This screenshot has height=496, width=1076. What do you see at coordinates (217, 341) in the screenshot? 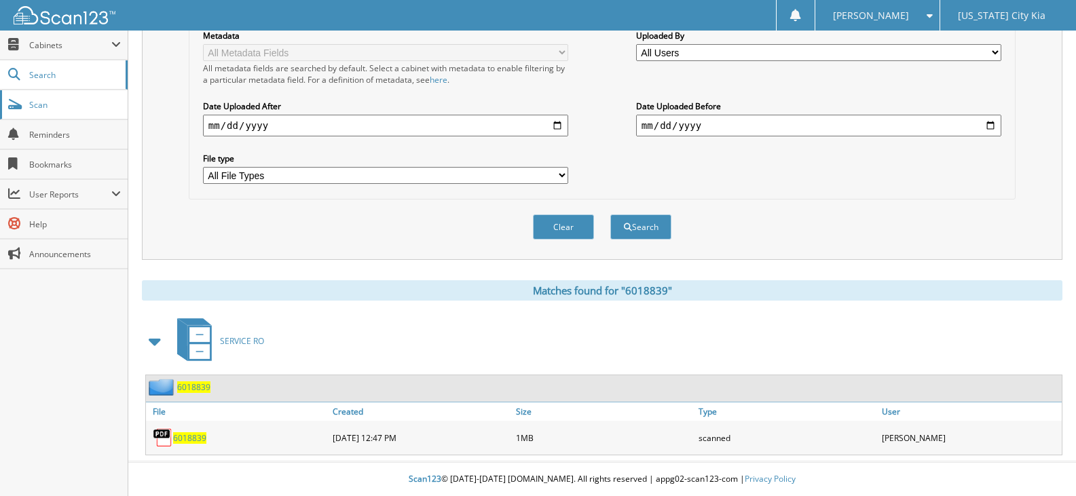
I see `a: SERVICE RO` at bounding box center [217, 341].